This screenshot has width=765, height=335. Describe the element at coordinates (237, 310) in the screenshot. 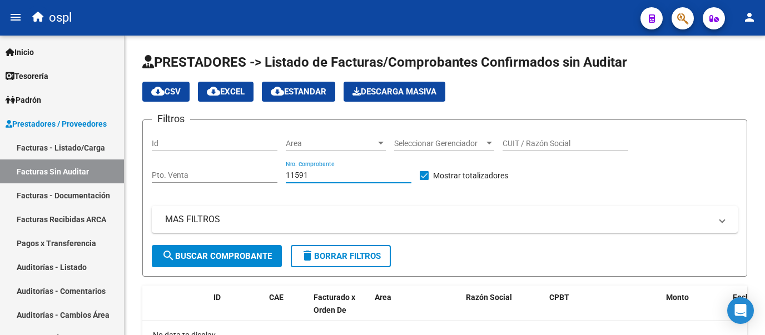

I see `datatable-header-cell: ID` at that location.